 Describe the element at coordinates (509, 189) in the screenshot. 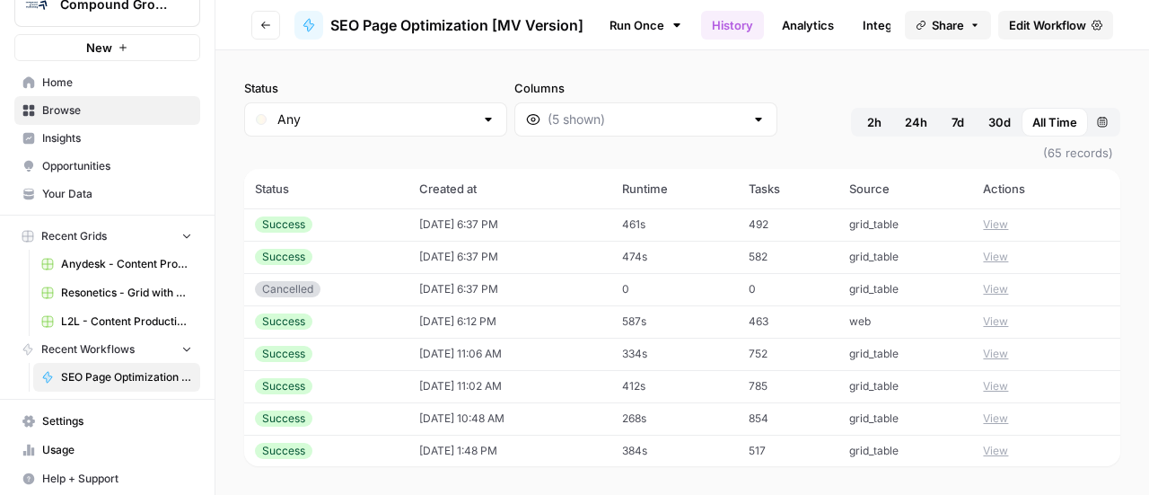

I see `th: Created at` at that location.